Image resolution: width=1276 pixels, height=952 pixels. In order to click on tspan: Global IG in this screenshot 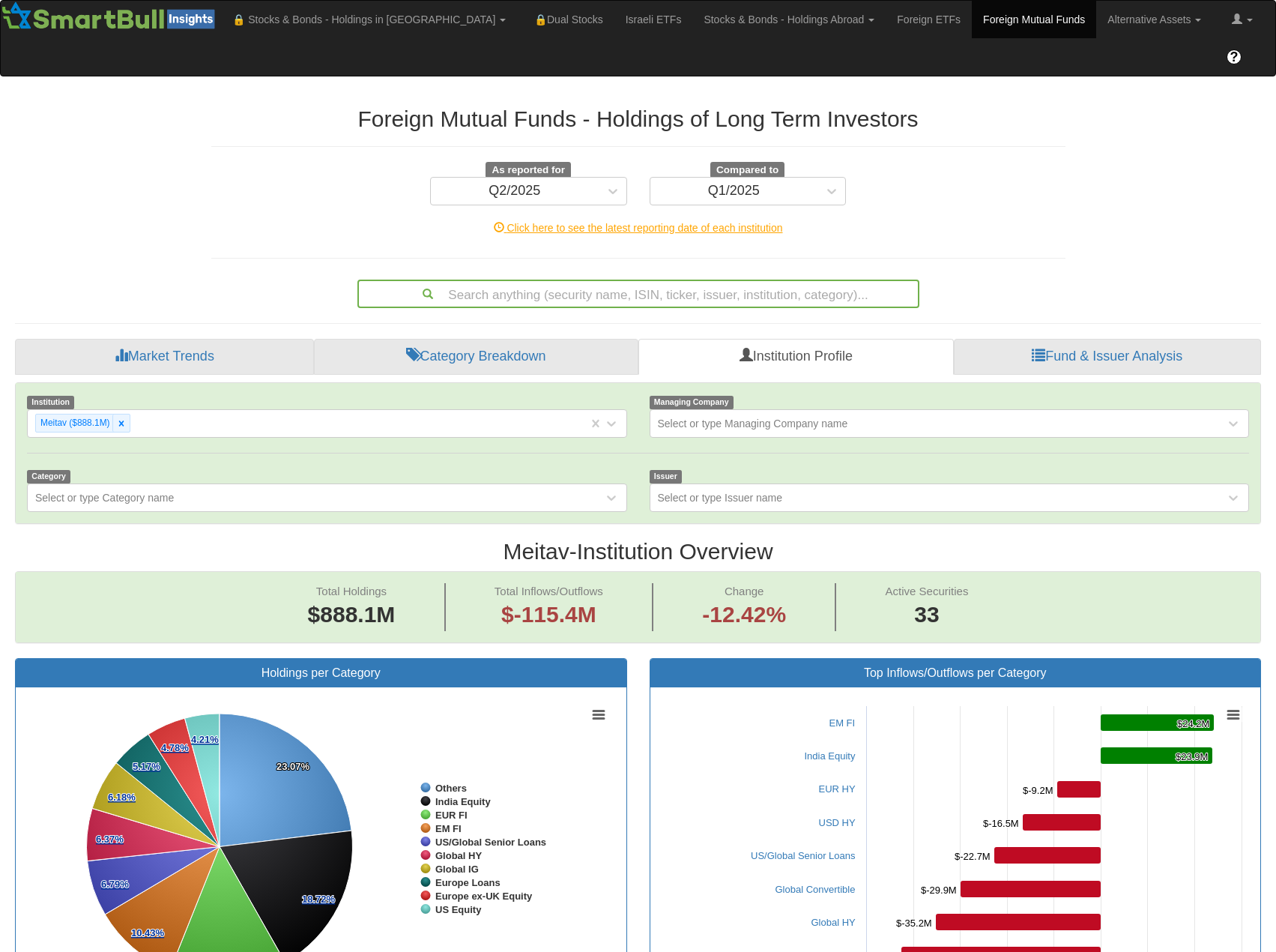, I will do `click(457, 868)`.